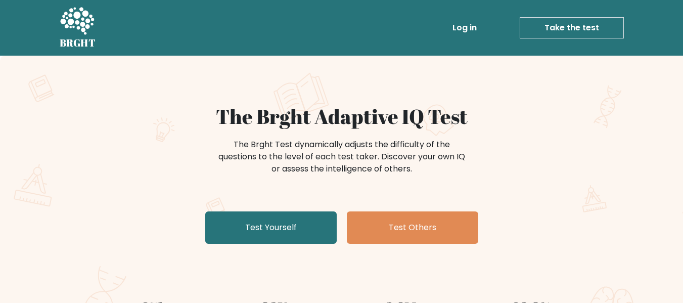  What do you see at coordinates (78, 28) in the screenshot?
I see `a: BRGHT` at bounding box center [78, 28].